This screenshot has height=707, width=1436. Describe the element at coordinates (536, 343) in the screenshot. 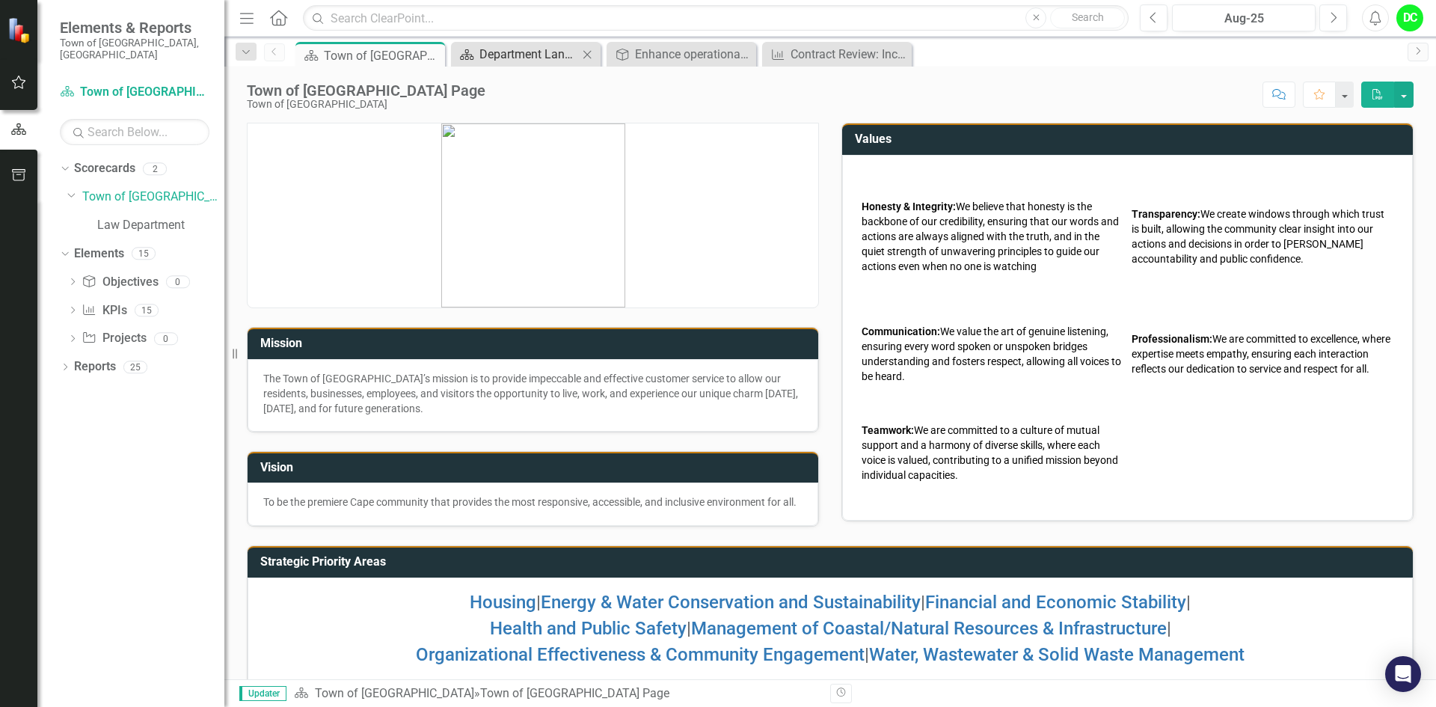

I see `h3: Mission` at that location.